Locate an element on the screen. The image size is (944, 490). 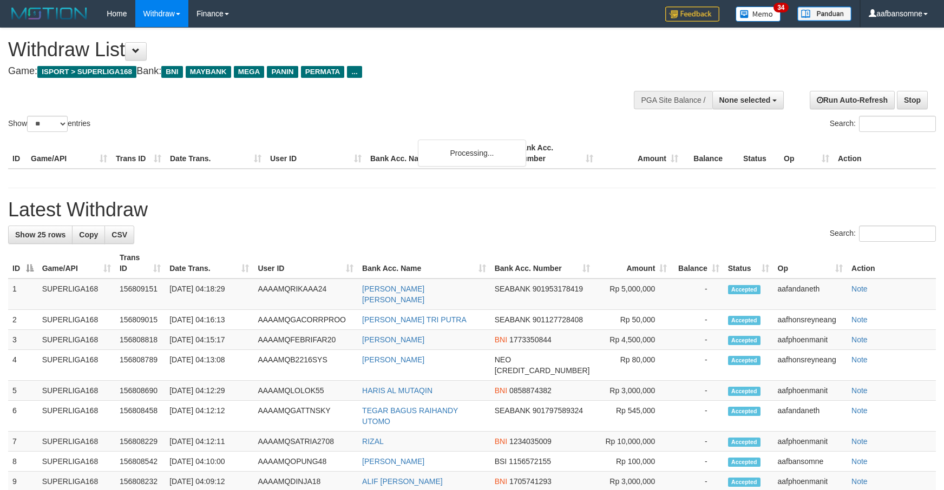
span: Copy 5859458253786603 to clipboard is located at coordinates (542, 371).